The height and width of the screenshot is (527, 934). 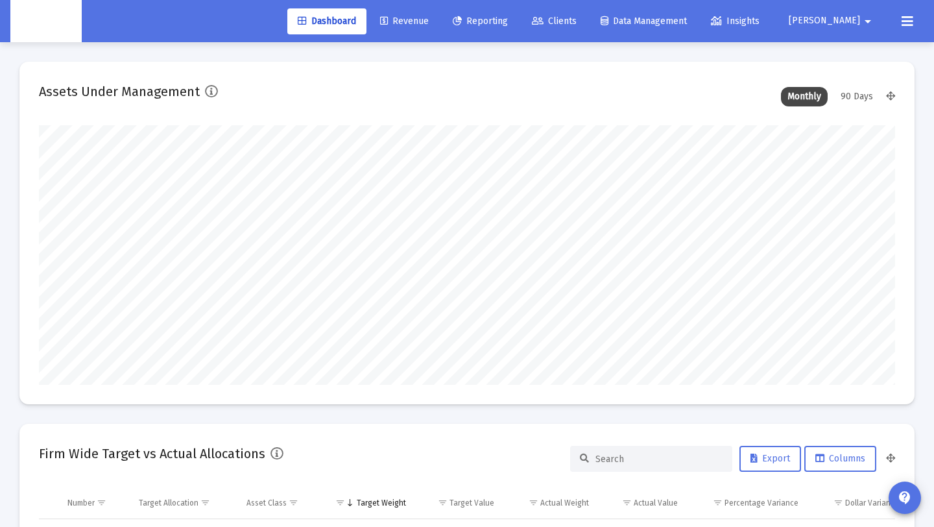 What do you see at coordinates (554, 21) in the screenshot?
I see `span: Clients` at bounding box center [554, 21].